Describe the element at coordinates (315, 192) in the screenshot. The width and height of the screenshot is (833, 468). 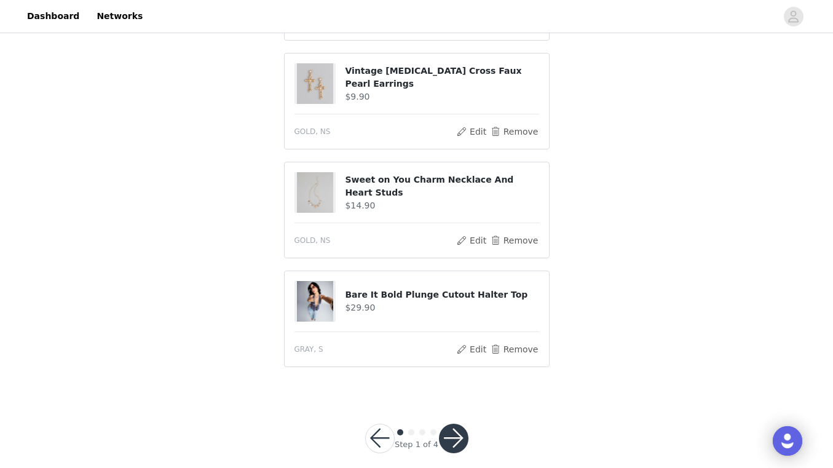
I see `img: Sweet on You Charm Necklace And Heart Studs` at that location.